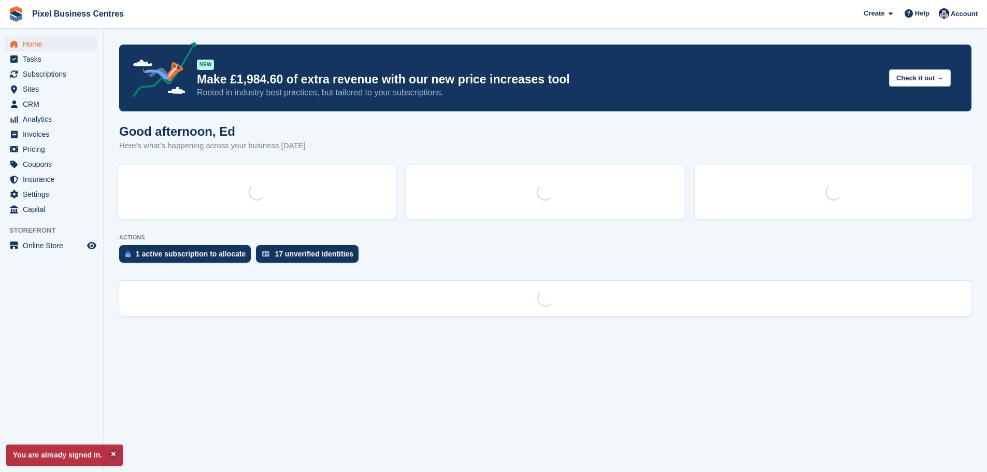 The image size is (987, 472). What do you see at coordinates (54, 104) in the screenshot?
I see `span: CRM` at bounding box center [54, 104].